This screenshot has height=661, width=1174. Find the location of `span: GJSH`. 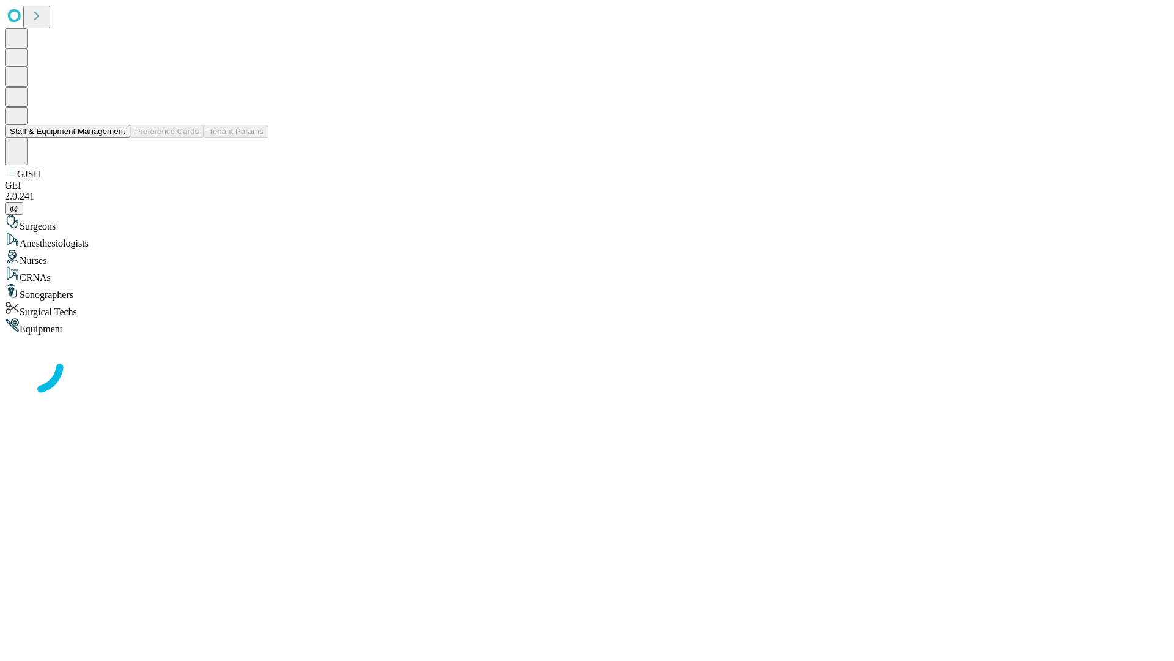

span: GJSH is located at coordinates (29, 174).